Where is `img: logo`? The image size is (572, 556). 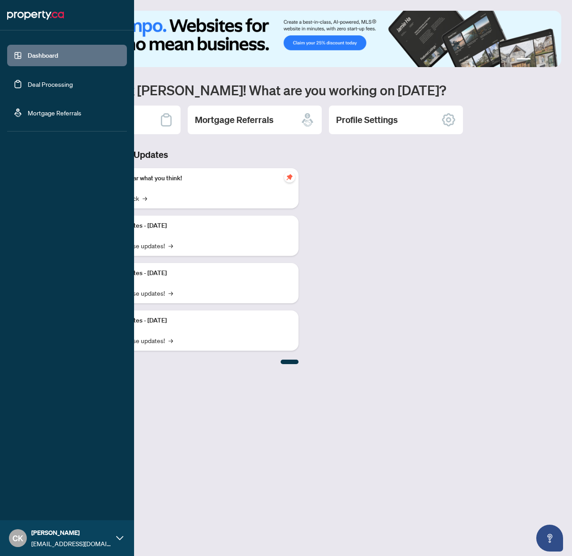
img: logo is located at coordinates (35, 15).